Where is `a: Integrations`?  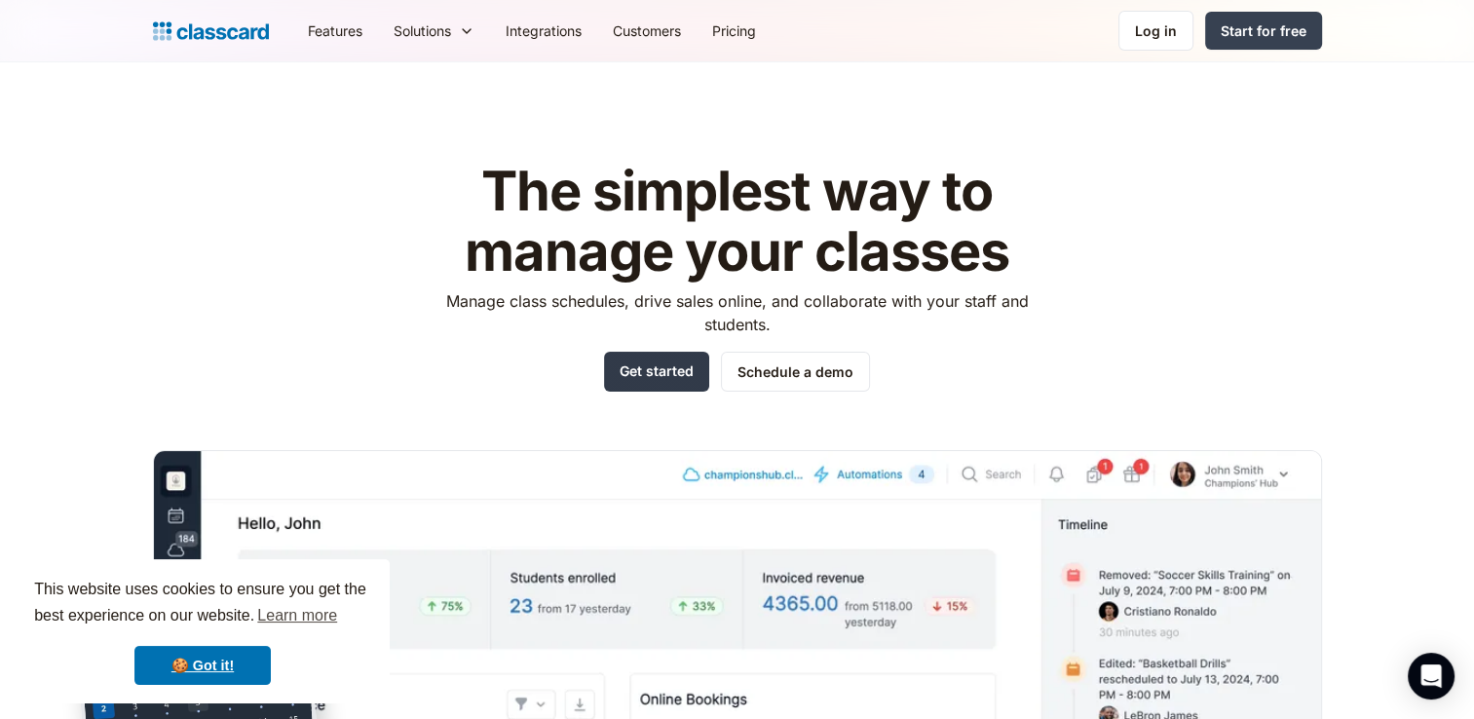 a: Integrations is located at coordinates (544, 30).